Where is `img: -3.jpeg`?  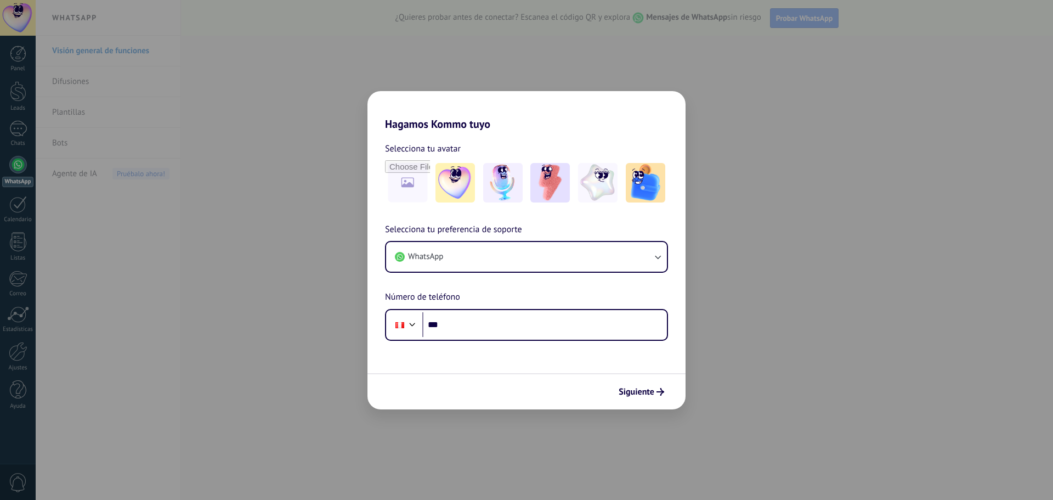 img: -3.jpeg is located at coordinates (550, 183).